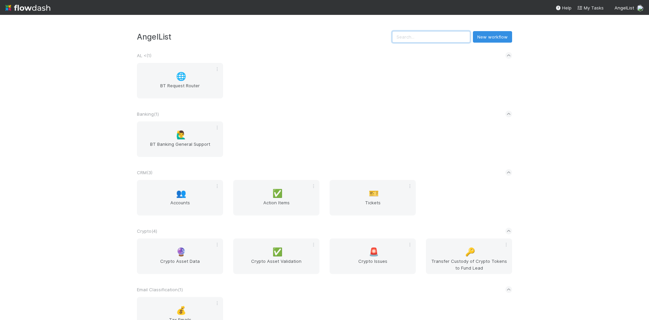 The width and height of the screenshot is (649, 320). I want to click on span: Tickets, so click(372, 206).